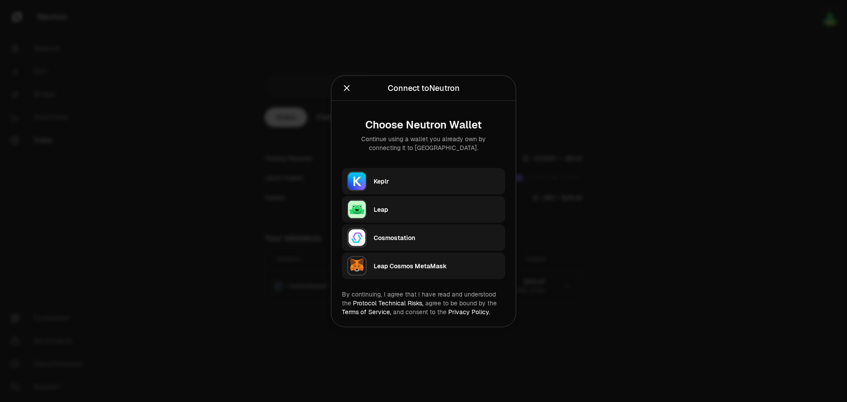  Describe the element at coordinates (437, 181) in the screenshot. I see `div: Keplr` at that location.